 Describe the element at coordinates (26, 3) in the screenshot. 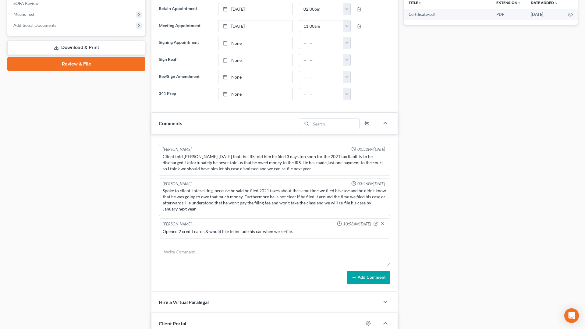

I see `span: SOFA Review` at that location.